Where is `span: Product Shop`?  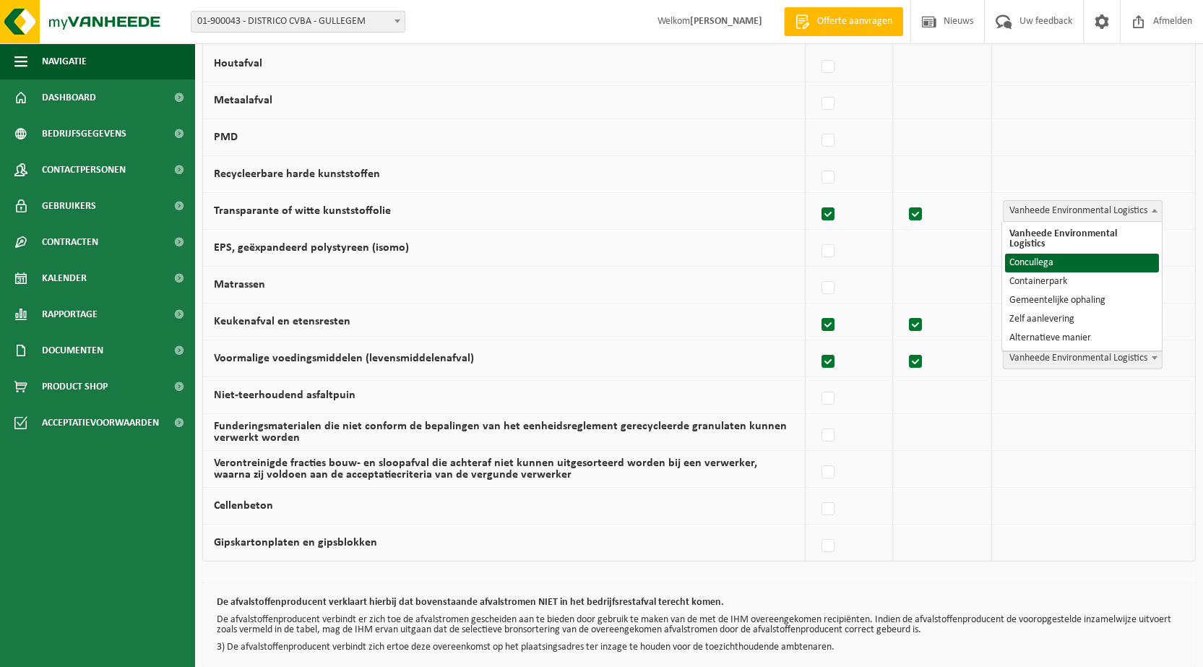
span: Product Shop is located at coordinates (74, 387).